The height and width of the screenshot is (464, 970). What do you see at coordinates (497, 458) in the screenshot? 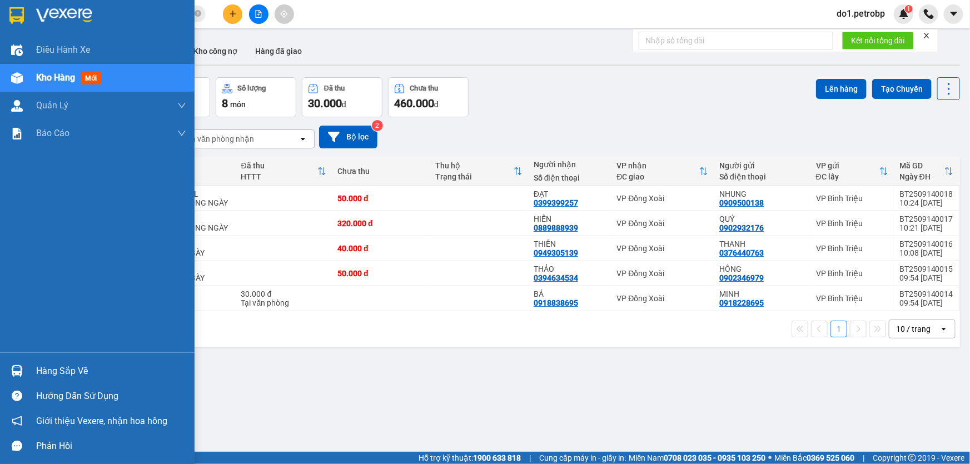
I see `strong: 1900 633 818` at bounding box center [497, 458].